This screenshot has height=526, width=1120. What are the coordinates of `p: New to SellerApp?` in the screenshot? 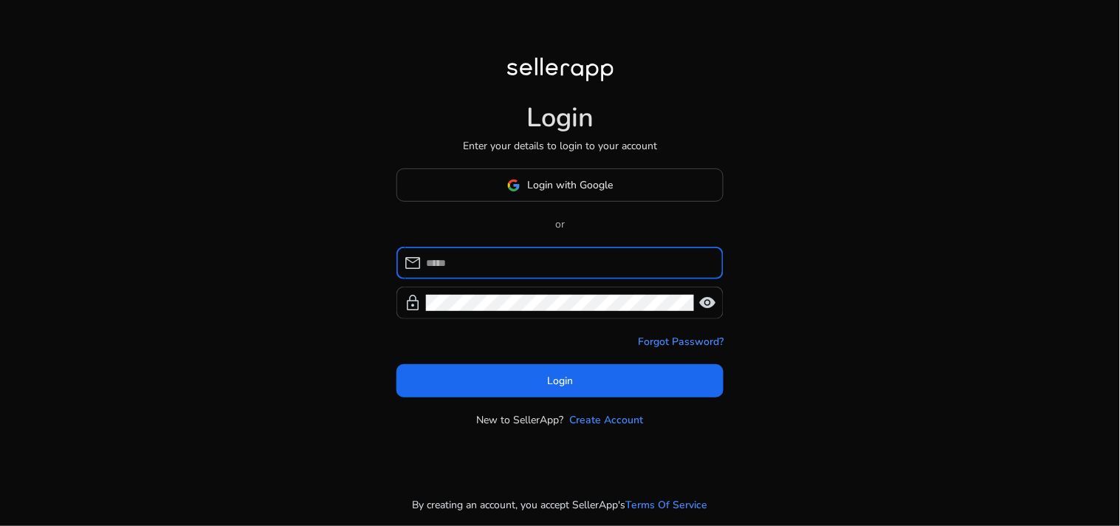 It's located at (521, 419).